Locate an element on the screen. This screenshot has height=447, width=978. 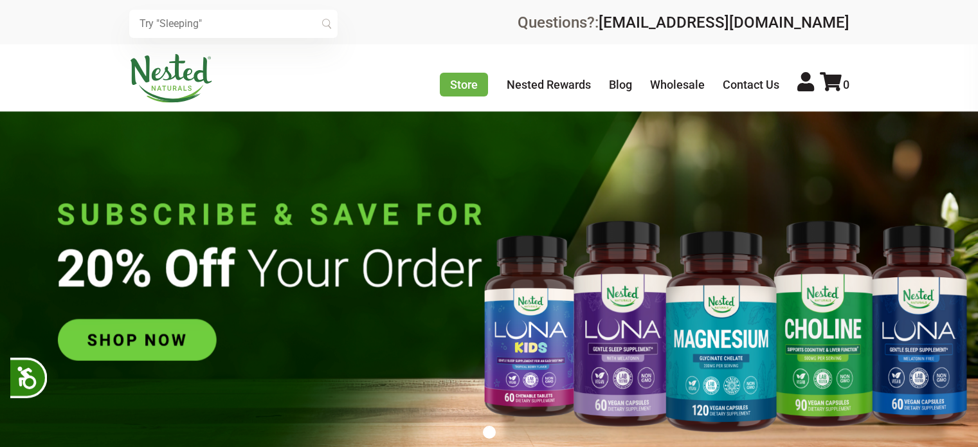
a: Blog is located at coordinates (620, 84).